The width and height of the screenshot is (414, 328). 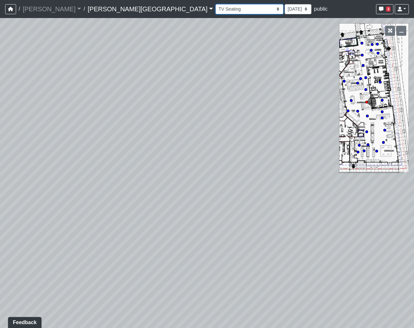 What do you see at coordinates (321, 9) in the screenshot?
I see `span: public` at bounding box center [321, 9].